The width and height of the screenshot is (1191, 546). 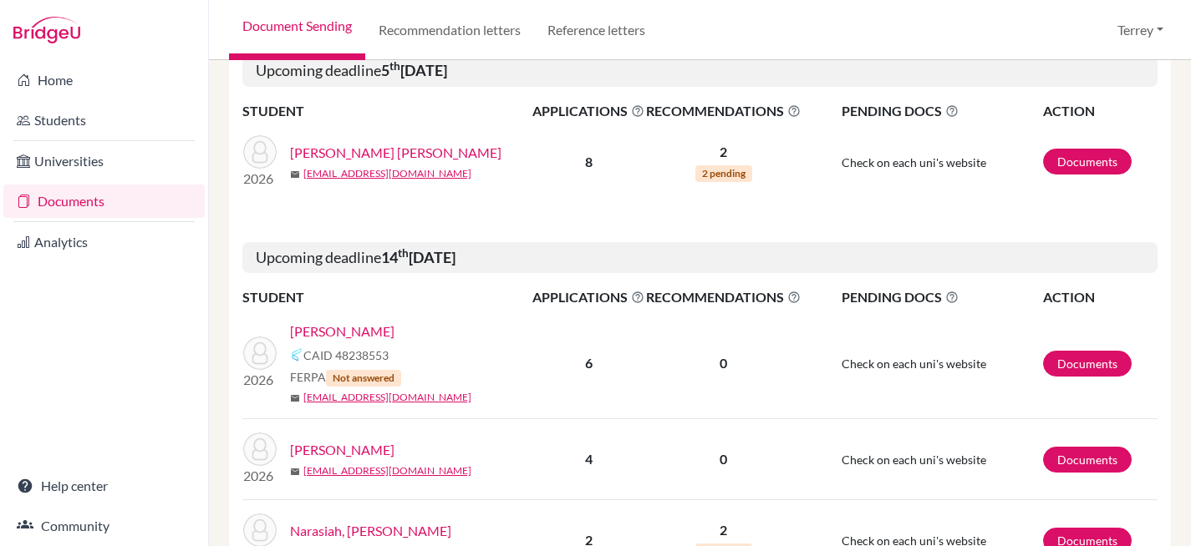 I want to click on span: 2 pending, so click(x=724, y=174).